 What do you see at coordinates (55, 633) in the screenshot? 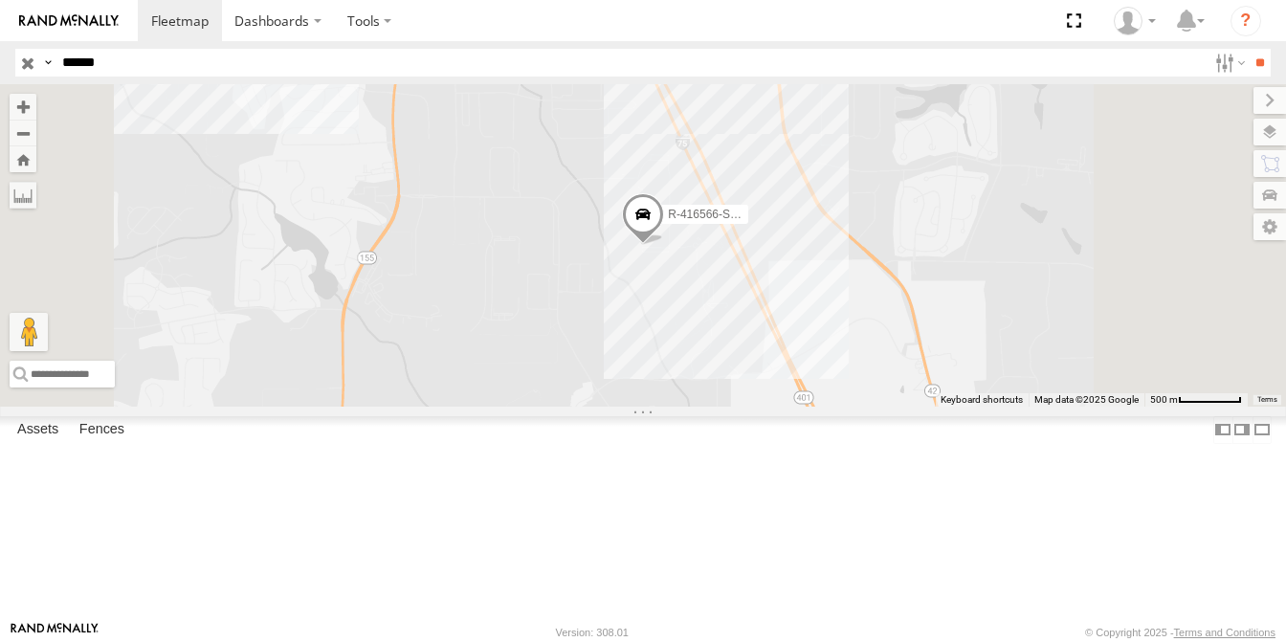
I see `a: Visit our Website` at bounding box center [55, 633].